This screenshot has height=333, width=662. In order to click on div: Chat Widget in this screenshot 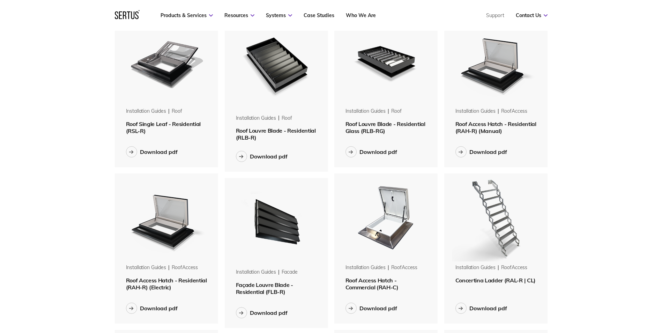, I will do `click(644, 316)`.